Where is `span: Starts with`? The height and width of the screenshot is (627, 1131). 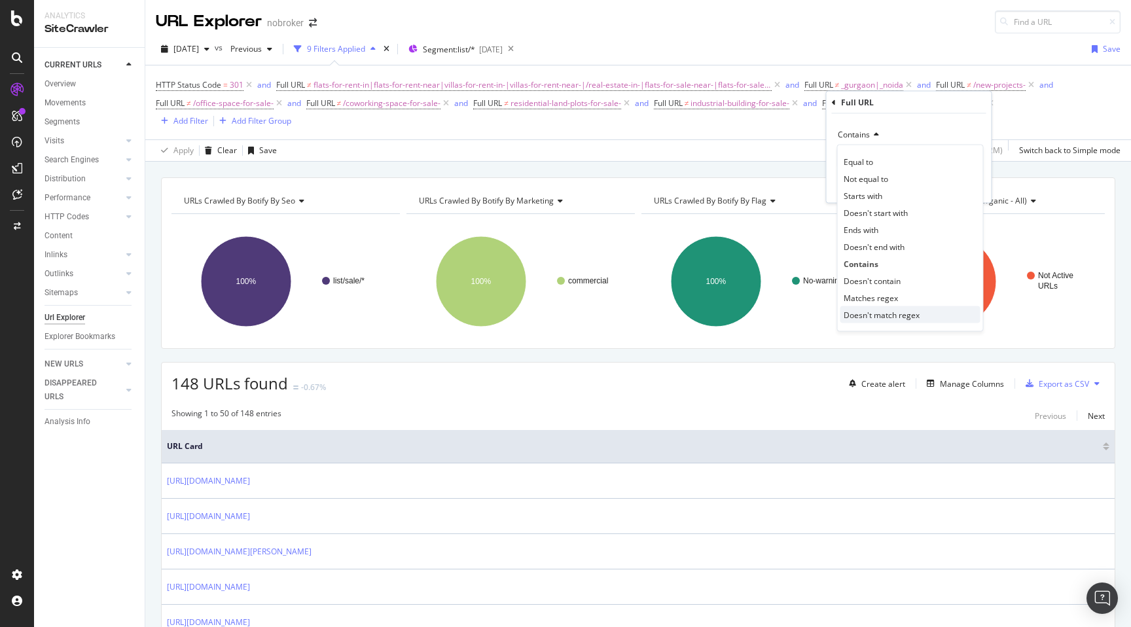
span: Starts with is located at coordinates (862, 195).